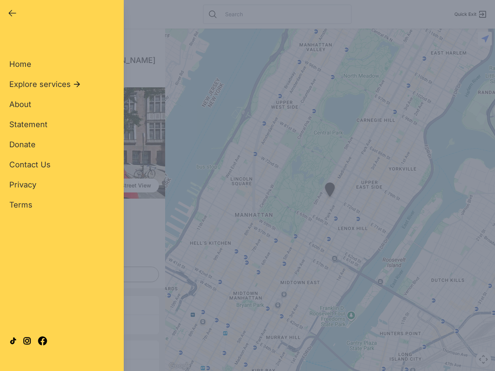 The width and height of the screenshot is (495, 371). What do you see at coordinates (20, 104) in the screenshot?
I see `span: About` at bounding box center [20, 104].